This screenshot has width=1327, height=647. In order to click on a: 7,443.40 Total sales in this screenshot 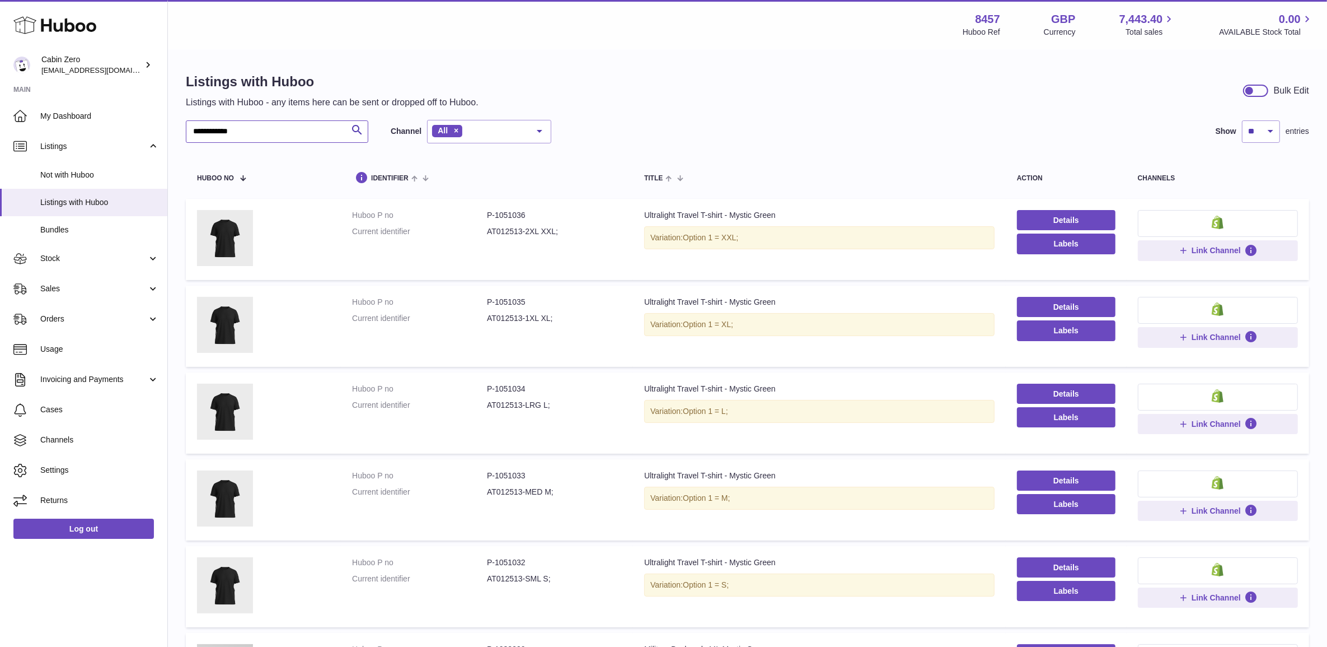, I will do `click(1148, 25)`.